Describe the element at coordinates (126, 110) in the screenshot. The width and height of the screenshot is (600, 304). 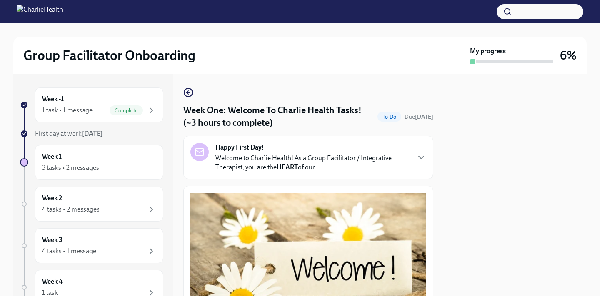
I see `span: Complete` at that location.